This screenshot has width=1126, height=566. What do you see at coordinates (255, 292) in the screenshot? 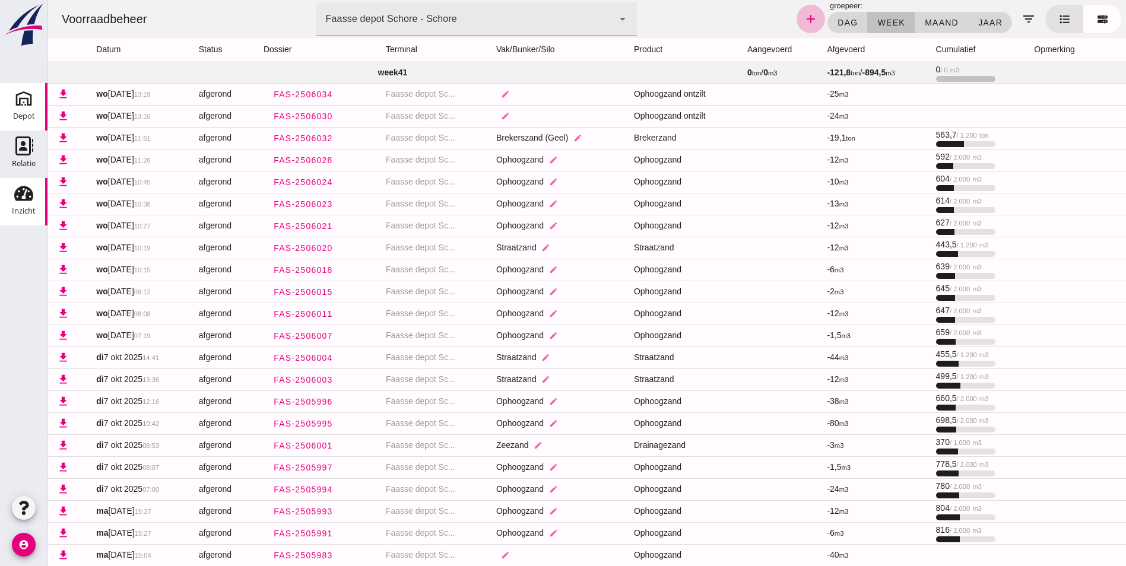
I see `a: FAS-2506015` at bounding box center [255, 292].